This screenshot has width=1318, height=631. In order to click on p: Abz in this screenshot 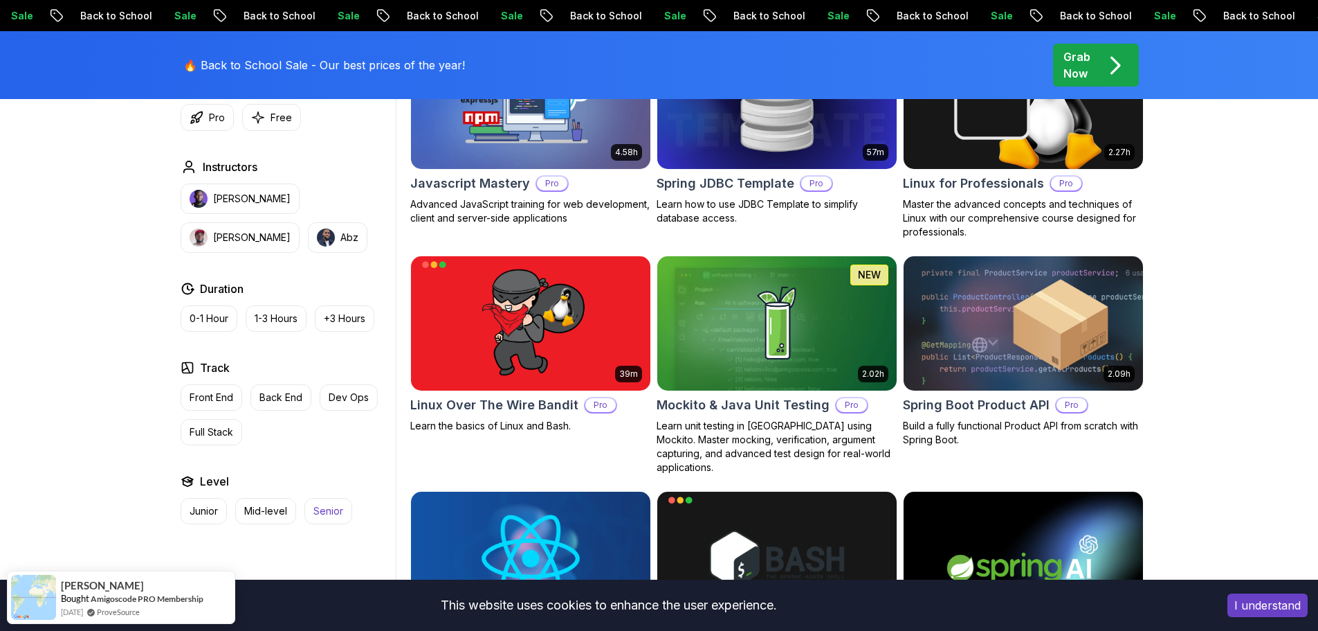, I will do `click(350, 237)`.